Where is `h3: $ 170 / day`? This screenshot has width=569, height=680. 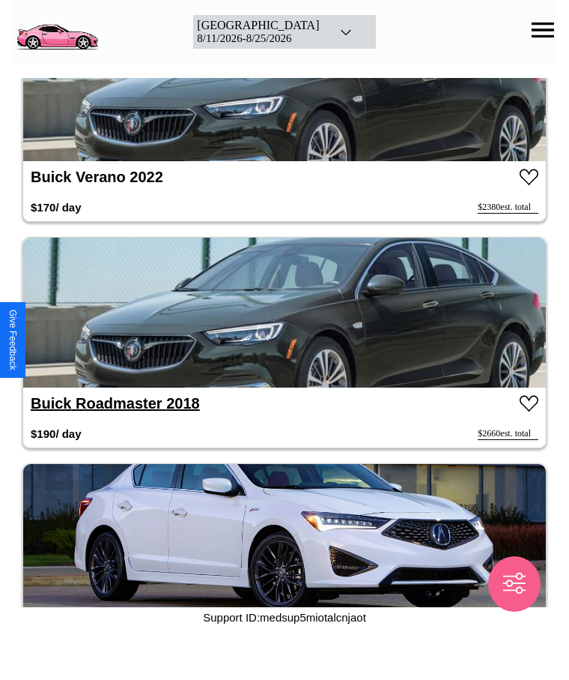
h3: $ 170 / day is located at coordinates (56, 207).